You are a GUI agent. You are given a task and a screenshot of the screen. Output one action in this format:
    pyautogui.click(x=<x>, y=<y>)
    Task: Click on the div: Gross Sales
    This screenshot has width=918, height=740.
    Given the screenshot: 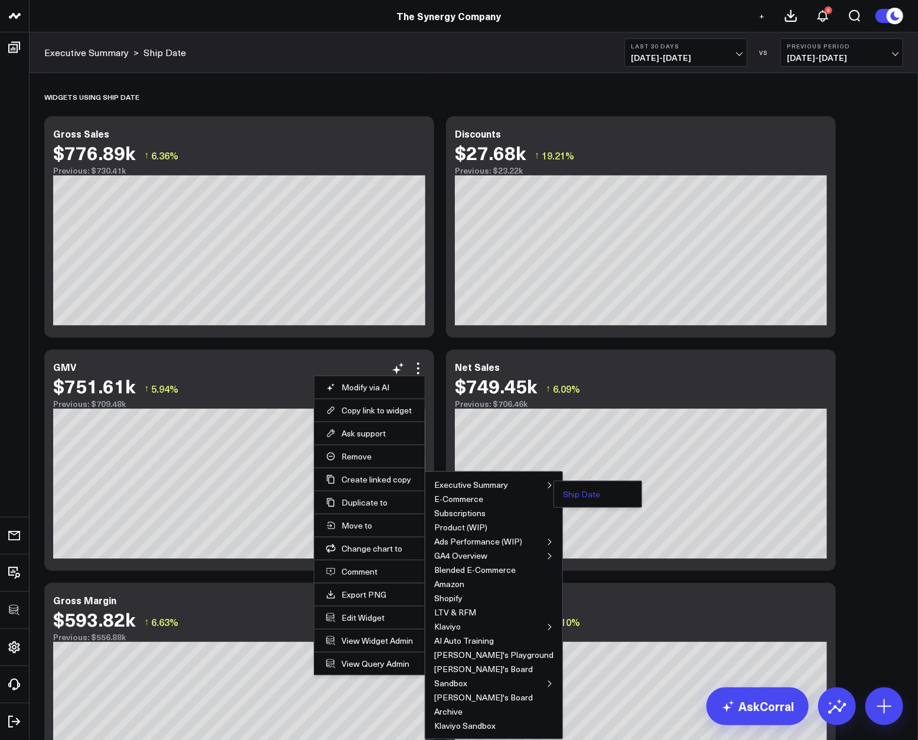 What is the action you would take?
    pyautogui.click(x=81, y=133)
    